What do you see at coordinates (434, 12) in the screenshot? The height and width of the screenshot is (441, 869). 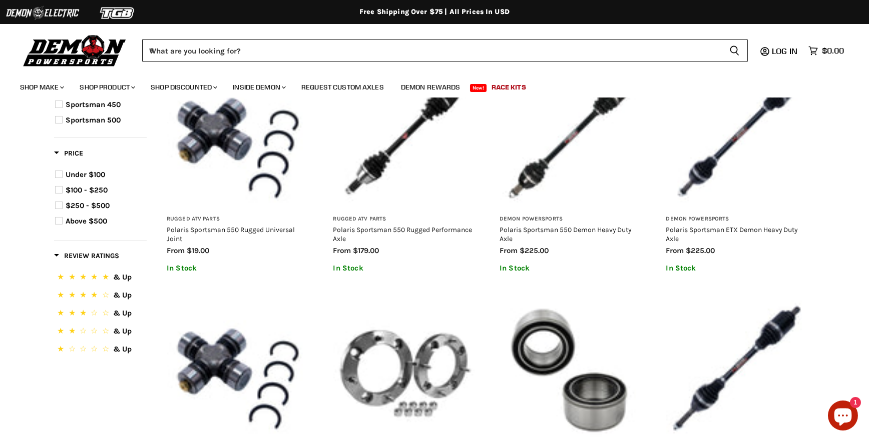 I see `div: Free Shipping Over $75 | All Prices In USD` at bounding box center [434, 12].